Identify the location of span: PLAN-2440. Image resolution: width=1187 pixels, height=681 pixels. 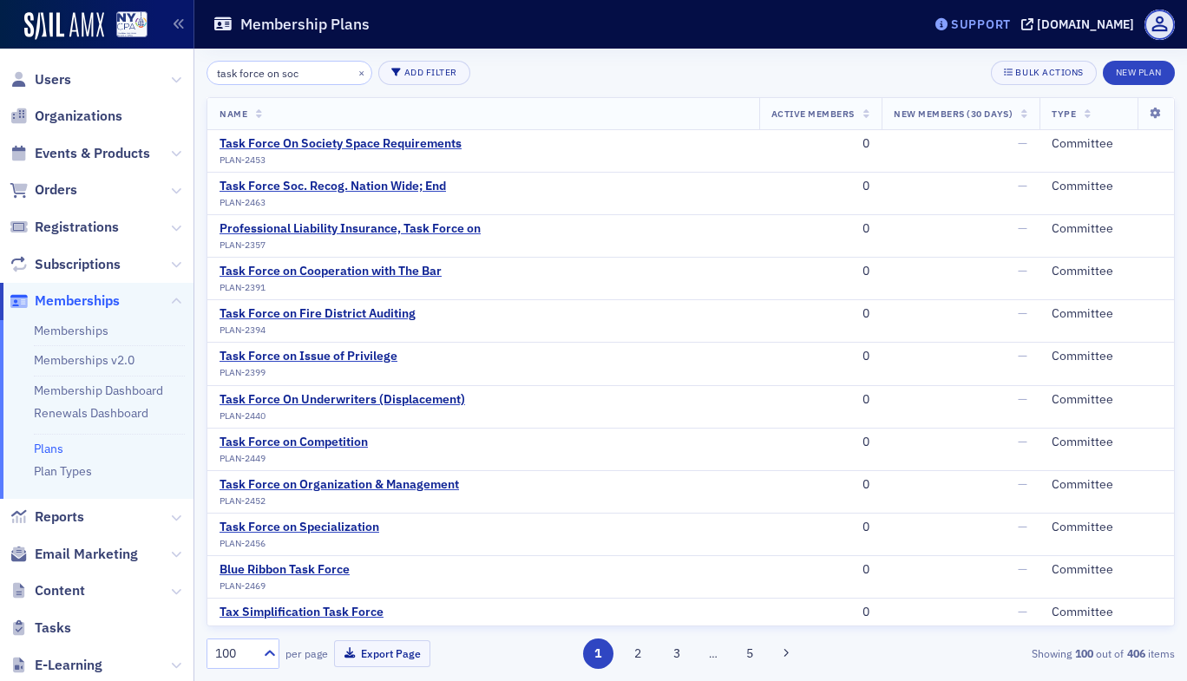
(242, 416).